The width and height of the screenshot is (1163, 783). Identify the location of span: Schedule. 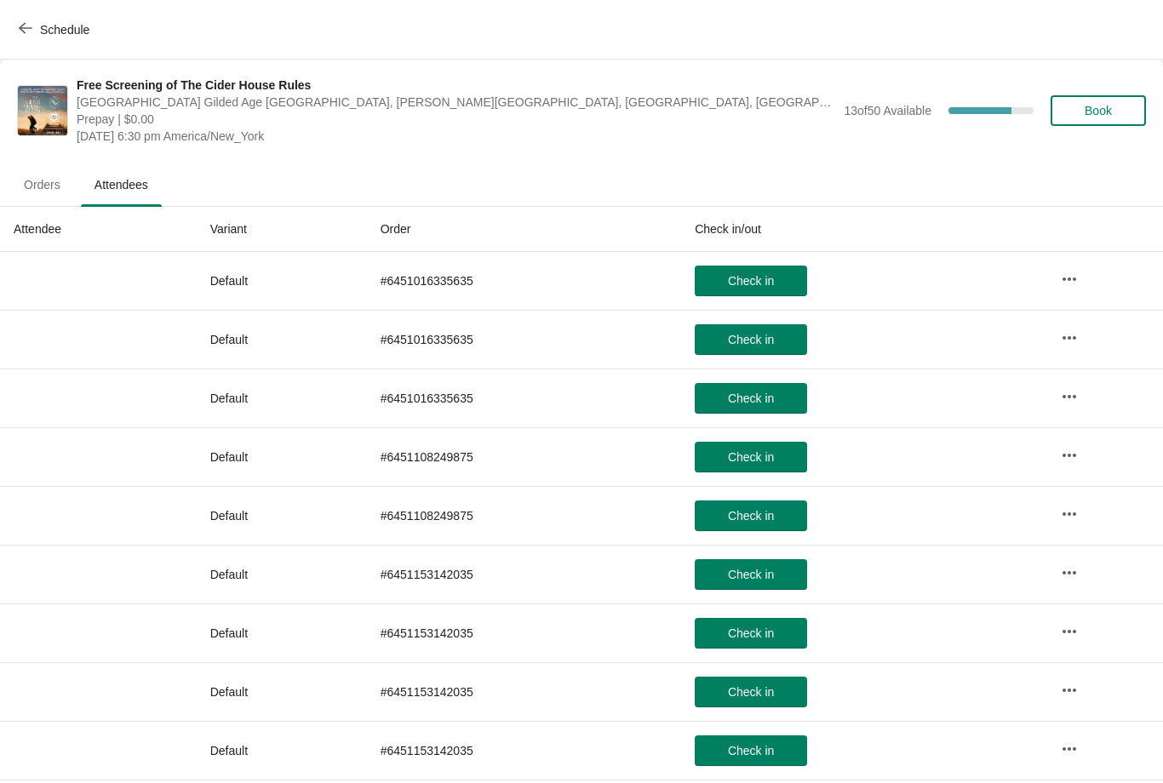
(65, 30).